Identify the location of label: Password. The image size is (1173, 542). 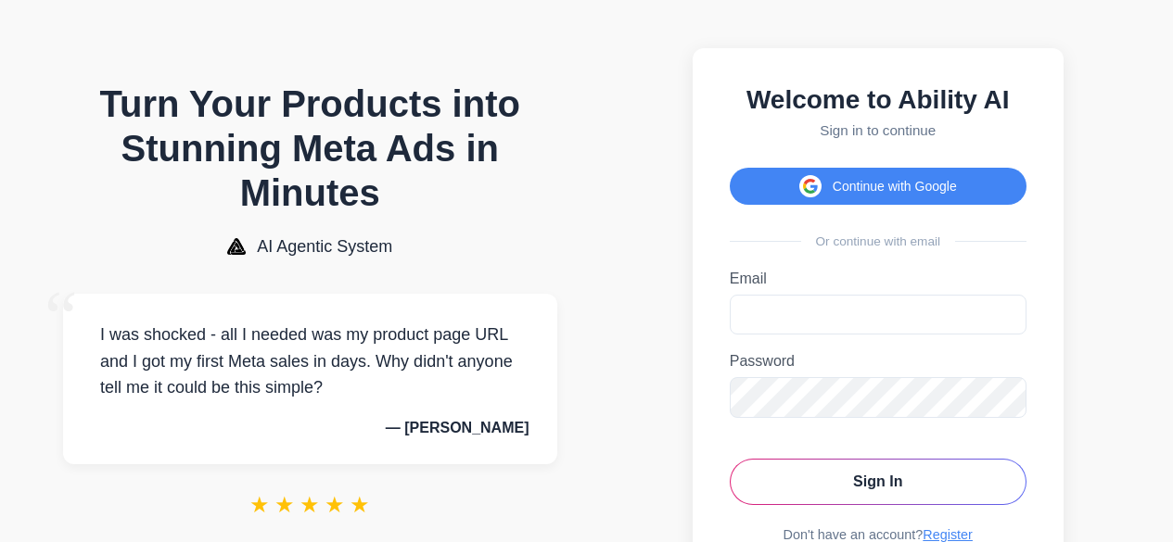
(878, 362).